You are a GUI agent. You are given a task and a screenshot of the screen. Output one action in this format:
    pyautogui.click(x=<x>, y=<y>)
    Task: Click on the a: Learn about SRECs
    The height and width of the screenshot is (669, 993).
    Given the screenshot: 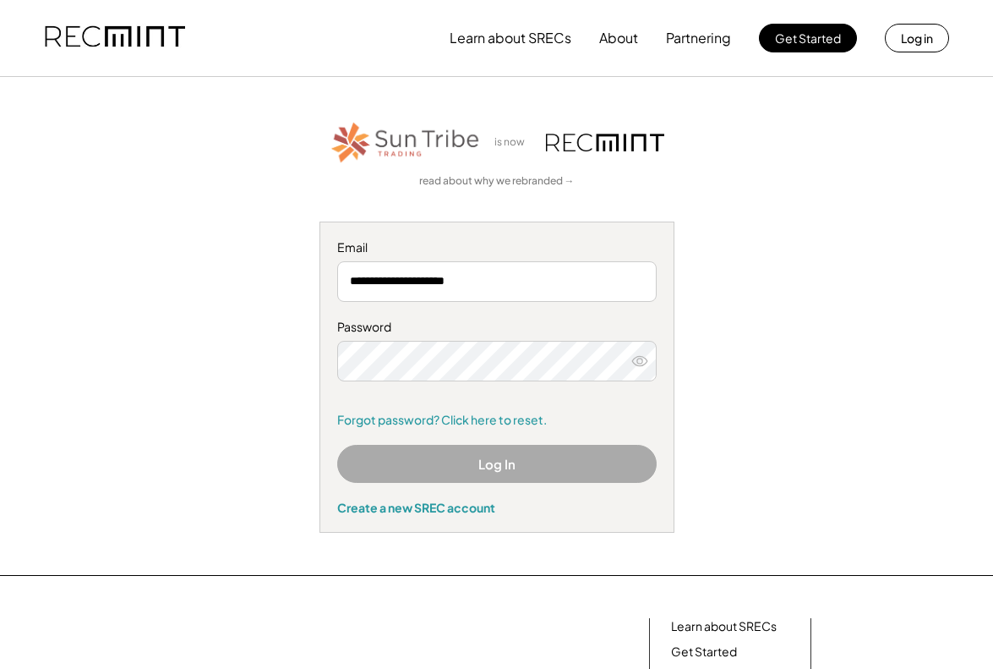 What is the action you would take?
    pyautogui.click(x=724, y=626)
    